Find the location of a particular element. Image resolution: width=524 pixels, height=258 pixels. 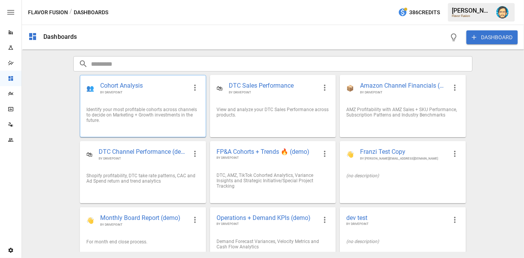

span: Cohort Analysis is located at coordinates (144, 86).